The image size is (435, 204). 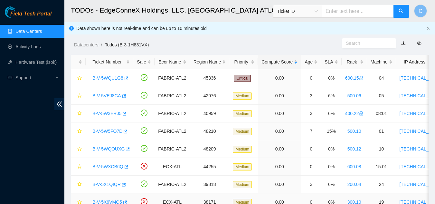 What do you see at coordinates (401, 11) in the screenshot?
I see `span: search` at bounding box center [401, 11].